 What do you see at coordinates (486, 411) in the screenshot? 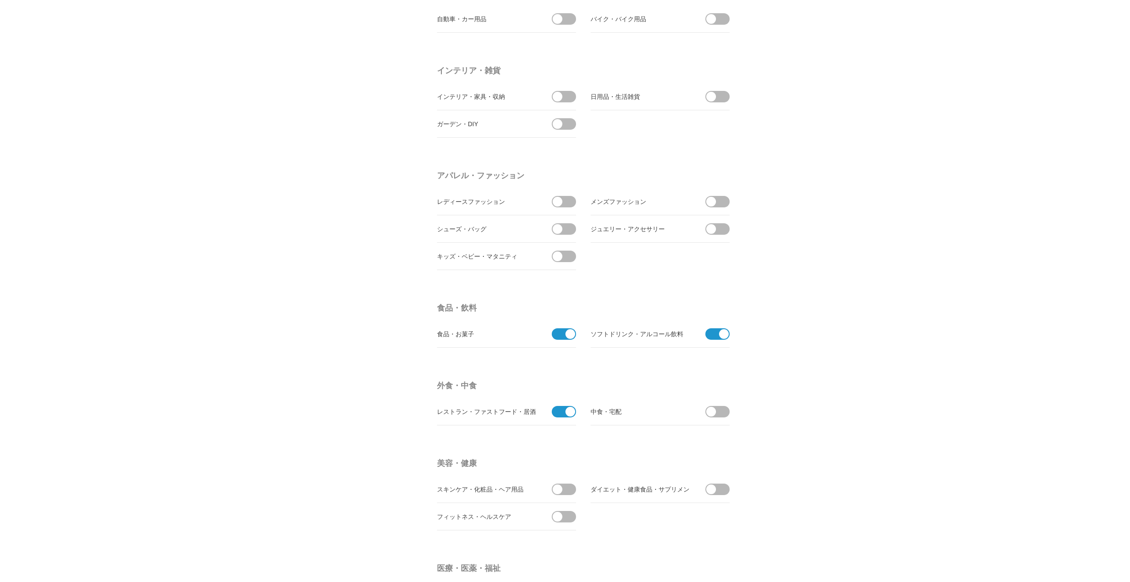
I see `div: レストラン・ファストフード・居酒屋` at bounding box center [486, 411].